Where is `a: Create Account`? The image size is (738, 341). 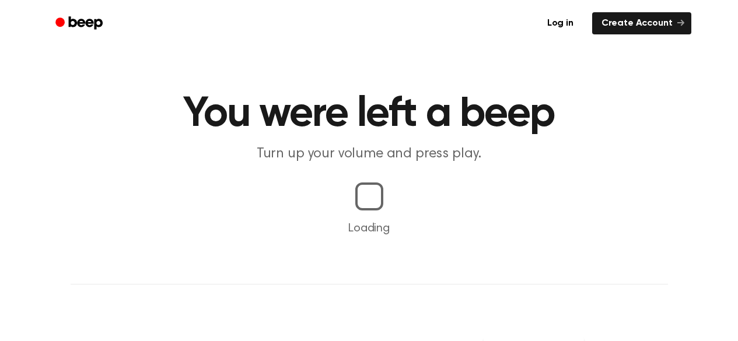 a: Create Account is located at coordinates (642, 23).